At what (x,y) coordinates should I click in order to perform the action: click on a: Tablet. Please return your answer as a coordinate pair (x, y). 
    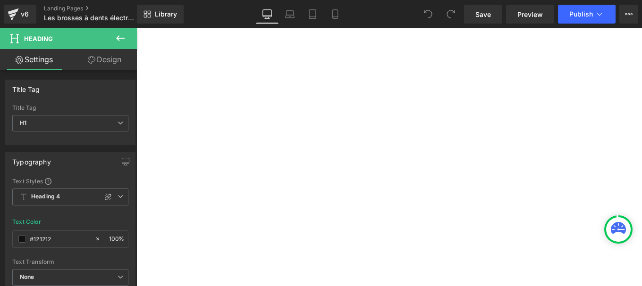
    Looking at the image, I should click on (312, 14).